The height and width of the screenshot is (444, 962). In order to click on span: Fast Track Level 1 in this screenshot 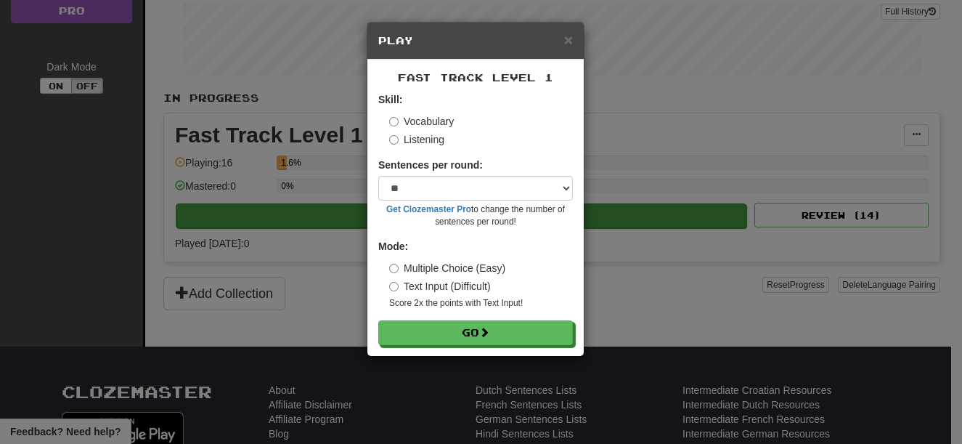, I will do `click(476, 77)`.